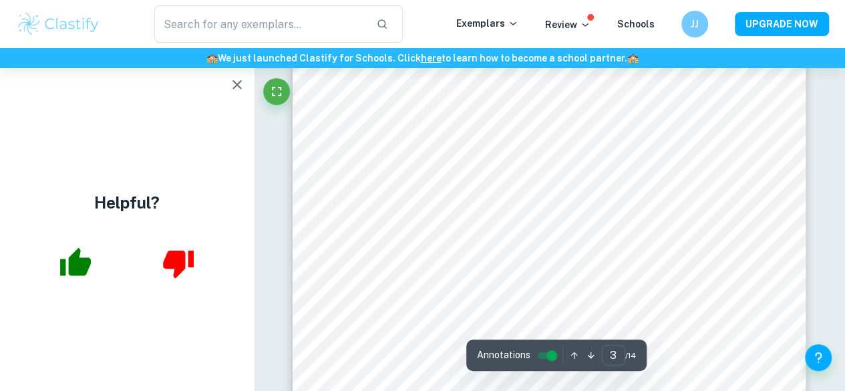 The height and width of the screenshot is (391, 845). What do you see at coordinates (431, 58) in the screenshot?
I see `a: here` at bounding box center [431, 58].